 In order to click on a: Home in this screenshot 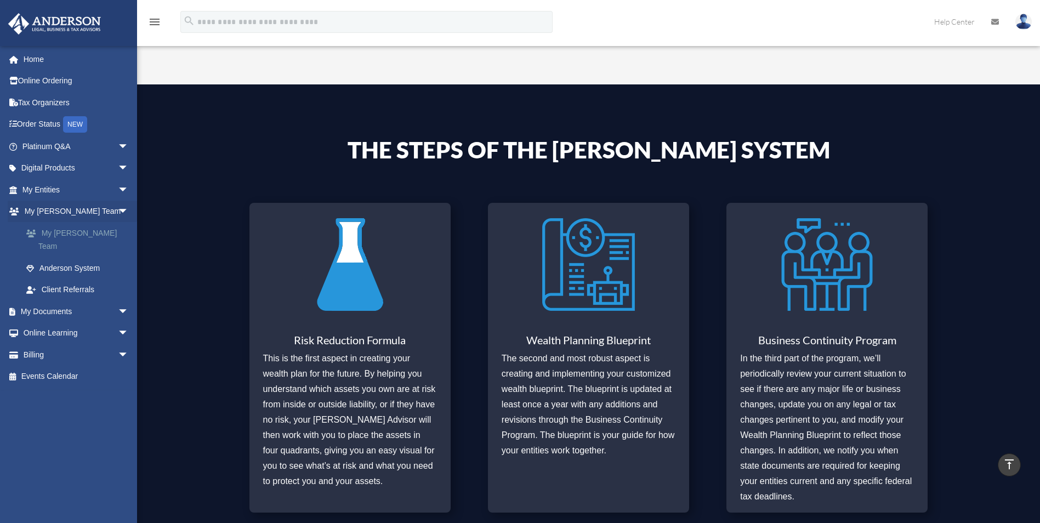, I will do `click(76, 59)`.